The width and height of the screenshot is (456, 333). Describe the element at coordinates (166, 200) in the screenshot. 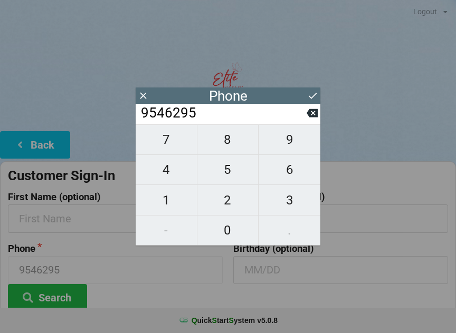

I see `span: 1` at that location.